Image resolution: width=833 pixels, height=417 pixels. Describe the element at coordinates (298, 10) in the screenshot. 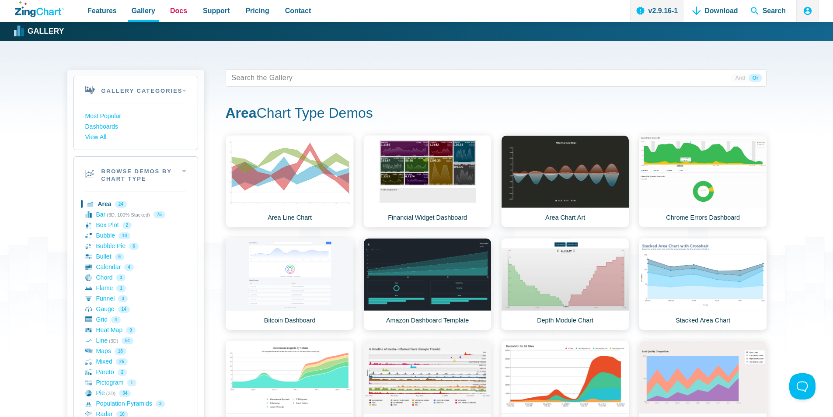

I see `span: Contact` at that location.